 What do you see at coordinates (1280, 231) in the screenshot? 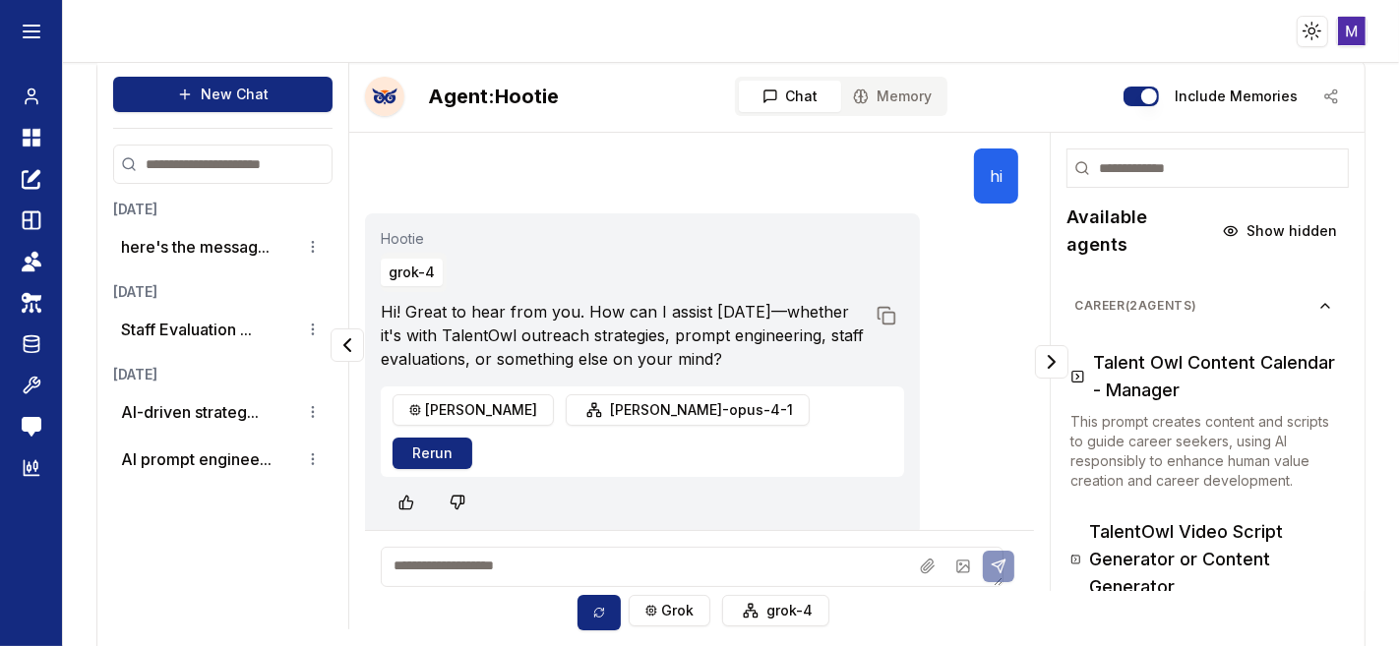
I see `button: Show hidden` at bounding box center [1280, 231].